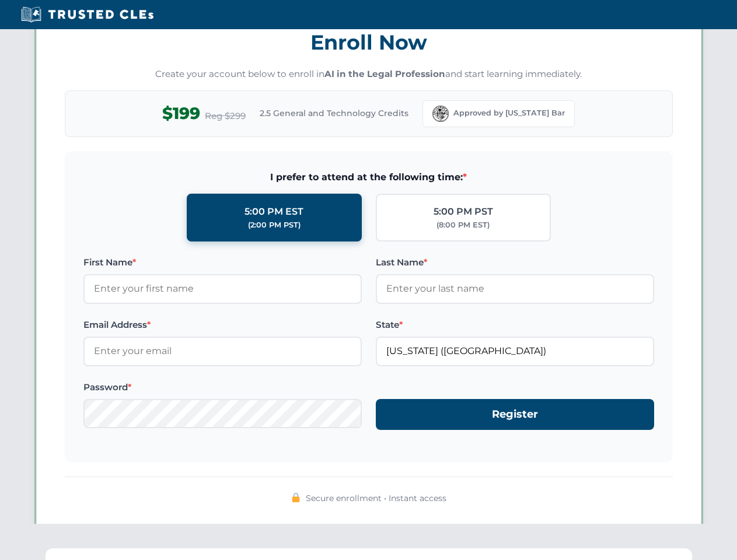  Describe the element at coordinates (222, 388) in the screenshot. I see `label: Password` at that location.